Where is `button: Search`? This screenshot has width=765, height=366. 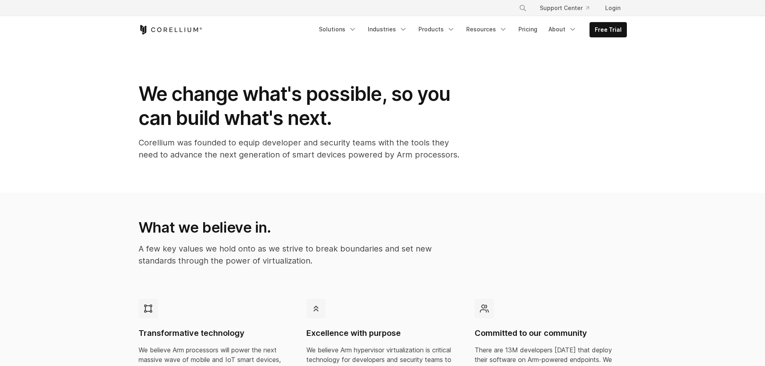
button: Search is located at coordinates (523, 8).